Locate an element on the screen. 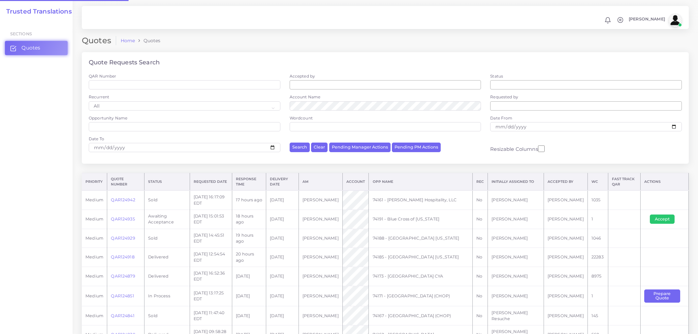 The width and height of the screenshot is (698, 334). th: REC is located at coordinates (480, 182).